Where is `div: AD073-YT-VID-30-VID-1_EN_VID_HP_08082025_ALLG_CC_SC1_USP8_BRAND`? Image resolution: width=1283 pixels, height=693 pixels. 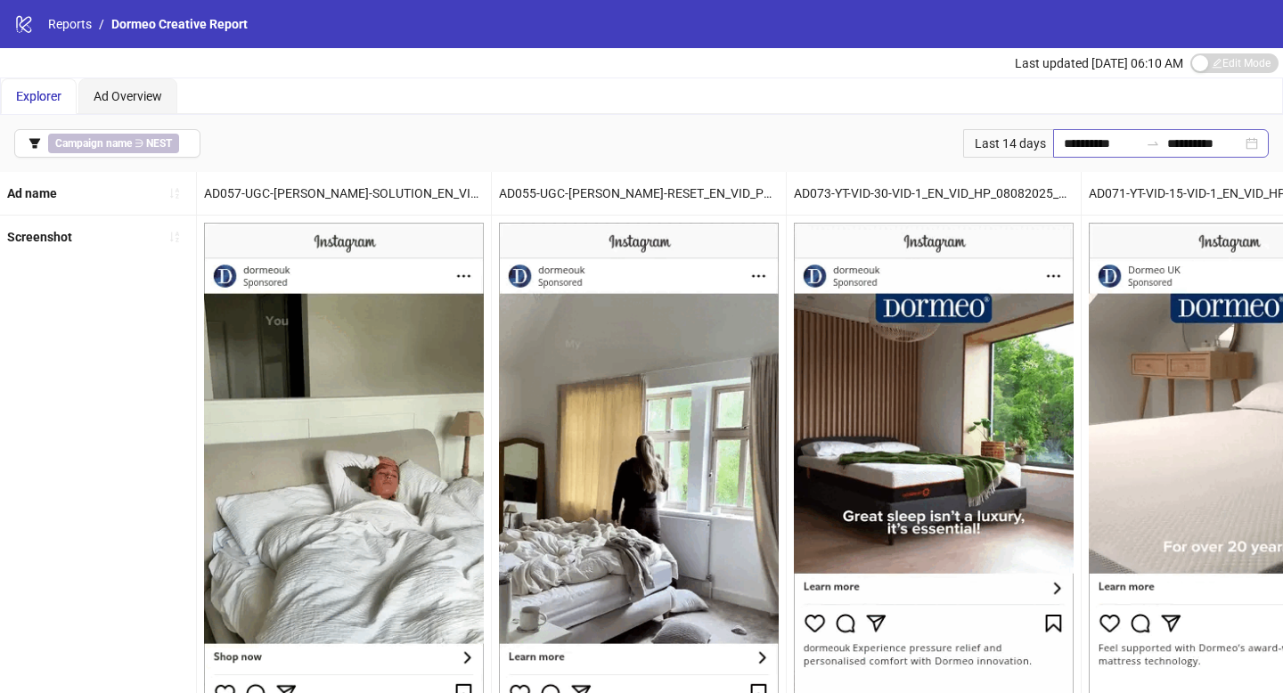
div: AD073-YT-VID-30-VID-1_EN_VID_HP_08082025_ALLG_CC_SC1_USP8_BRAND is located at coordinates (934, 193).